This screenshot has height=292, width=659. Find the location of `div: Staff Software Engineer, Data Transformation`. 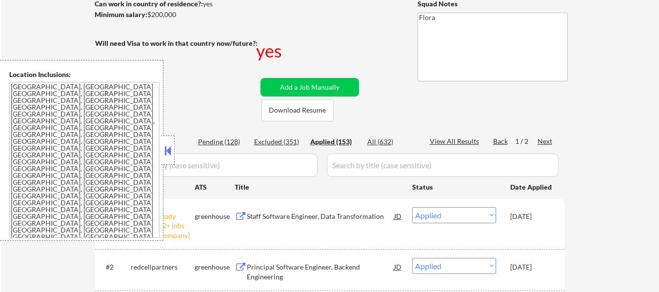

div: Staff Software Engineer, Data Transformation is located at coordinates (320, 217).